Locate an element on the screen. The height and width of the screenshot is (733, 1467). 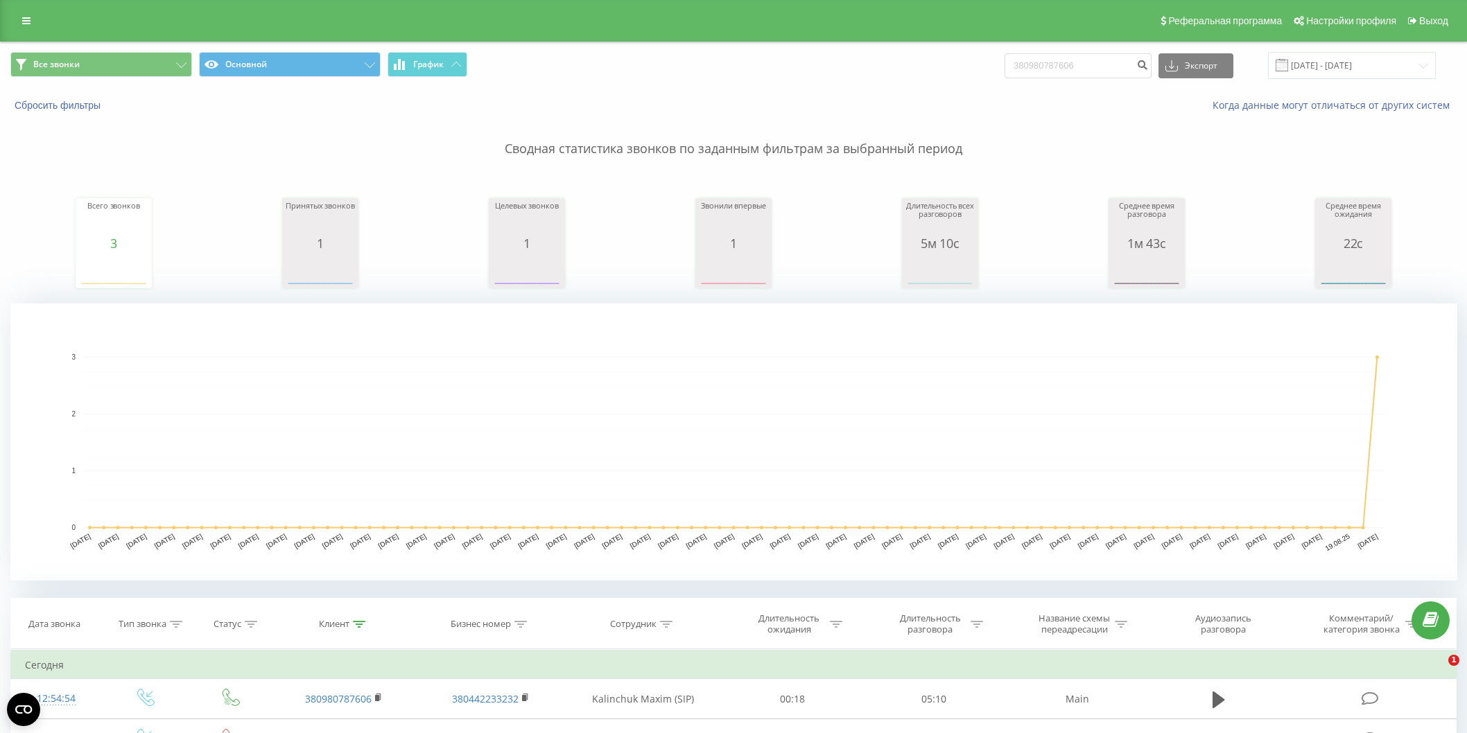
text: 0 is located at coordinates (73, 527).